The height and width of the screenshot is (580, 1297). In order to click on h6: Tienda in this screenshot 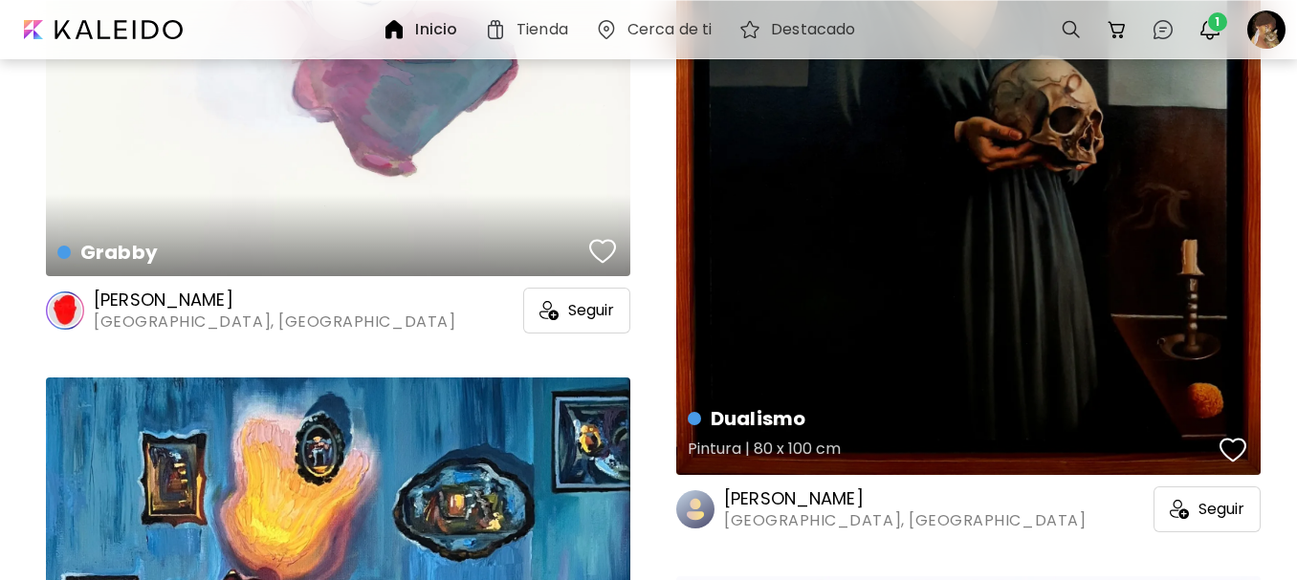, I will do `click(542, 30)`.